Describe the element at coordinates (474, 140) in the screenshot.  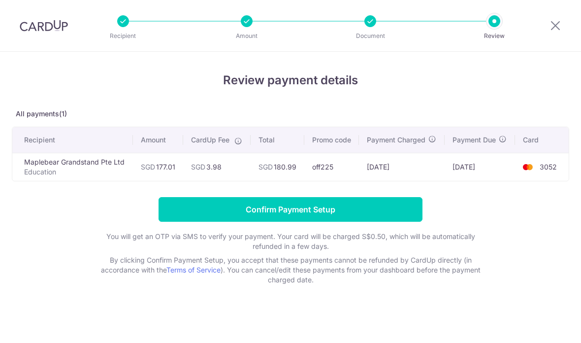
I see `span: Payment Due` at that location.